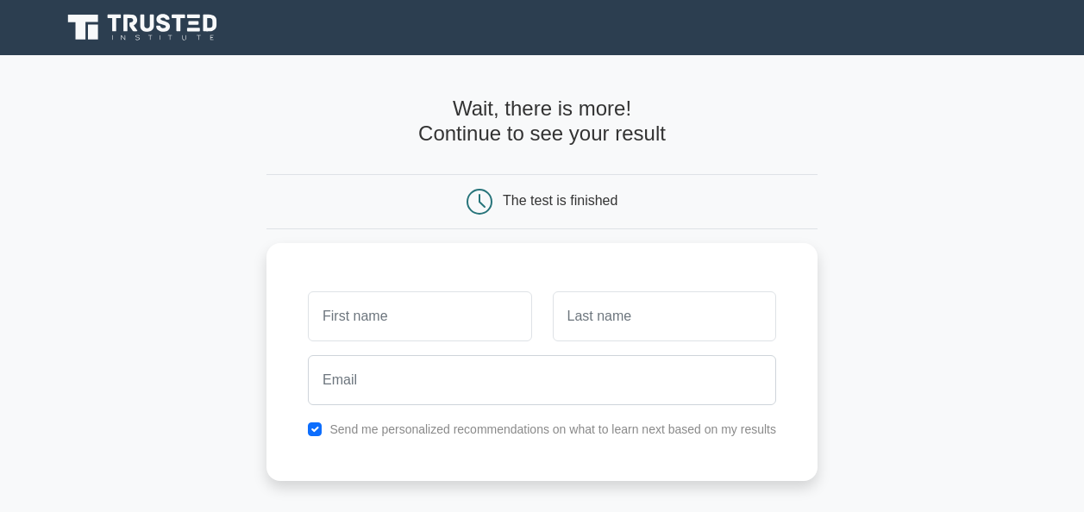 The image size is (1084, 512). What do you see at coordinates (542, 380) in the screenshot?
I see `input: Email` at bounding box center [542, 380].